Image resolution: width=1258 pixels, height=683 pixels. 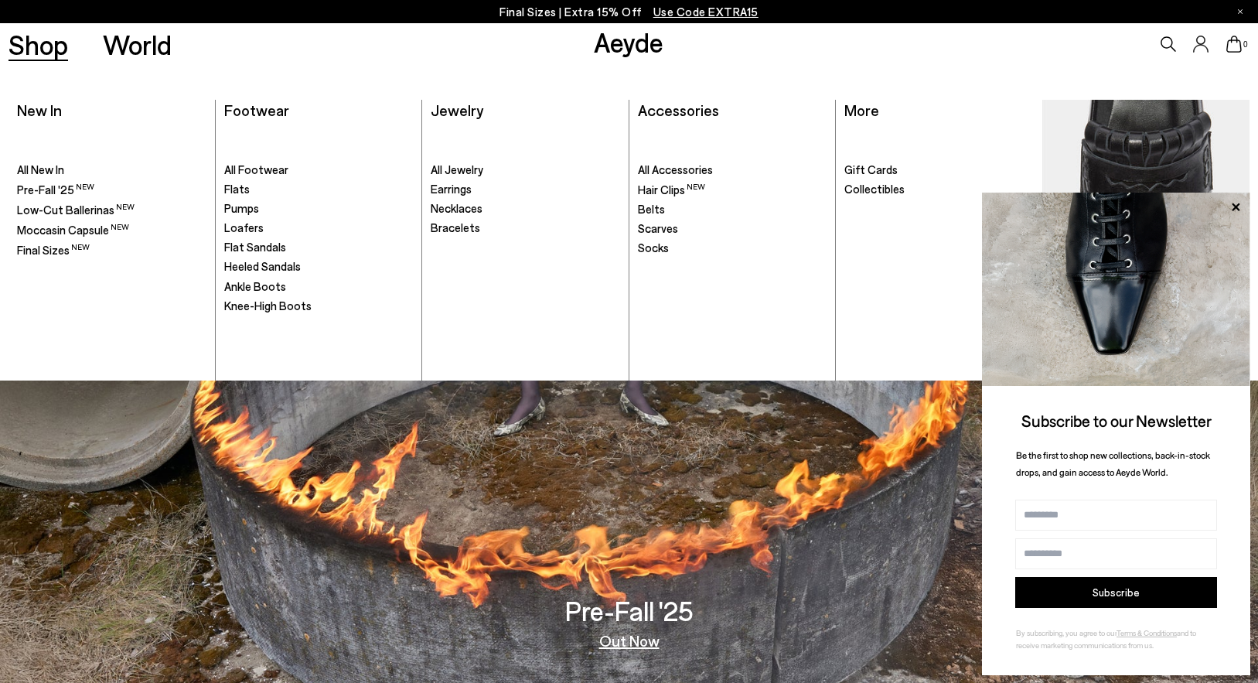 What do you see at coordinates (257, 110) in the screenshot?
I see `span: Footwear` at bounding box center [257, 110].